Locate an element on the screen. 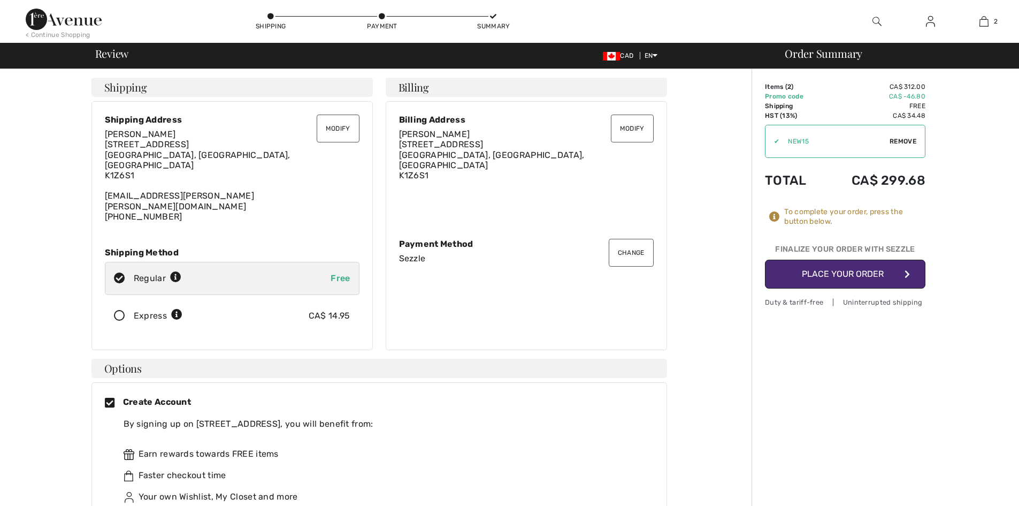 This screenshot has width=1019, height=506. img: rewards.svg is located at coordinates (129, 454).